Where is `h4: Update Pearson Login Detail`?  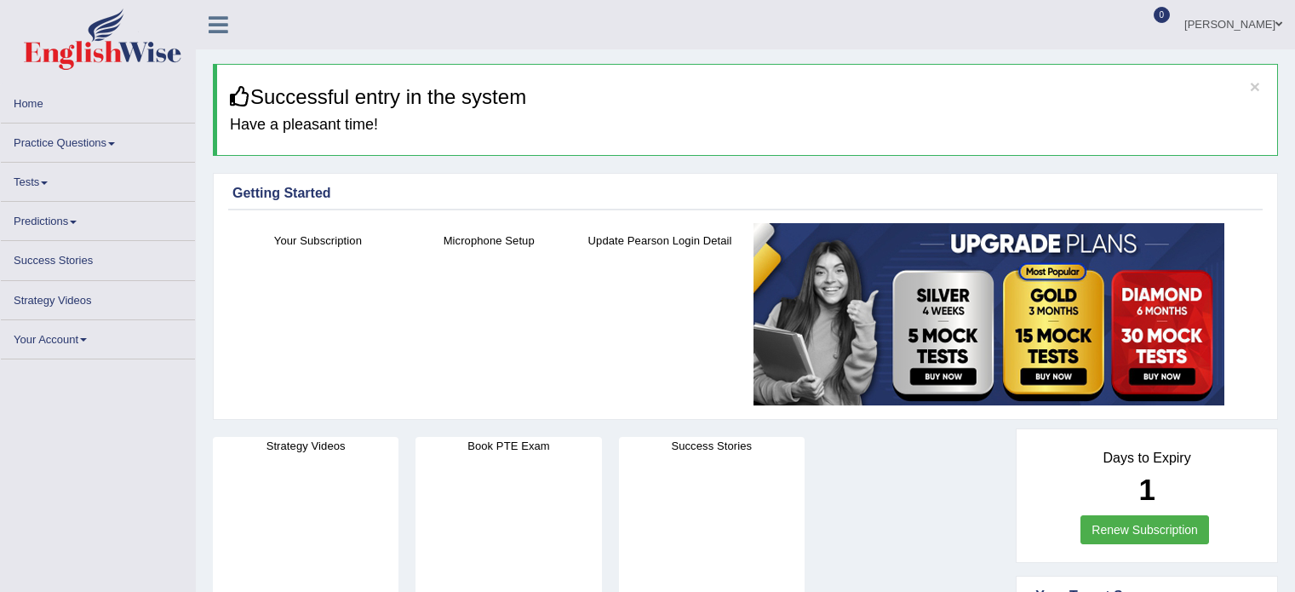
h4: Update Pearson Login Detail is located at coordinates (660, 240).